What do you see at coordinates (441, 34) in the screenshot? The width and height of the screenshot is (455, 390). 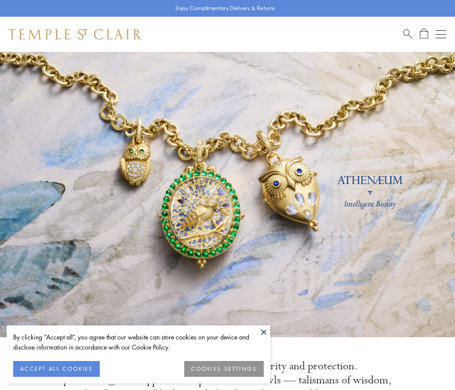 I see `button: Open navigation` at bounding box center [441, 34].